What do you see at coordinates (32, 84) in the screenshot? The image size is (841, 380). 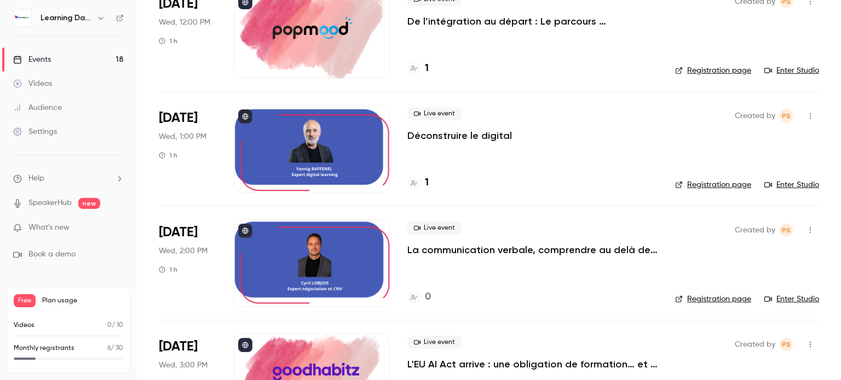 I see `div: Videos` at bounding box center [32, 84].